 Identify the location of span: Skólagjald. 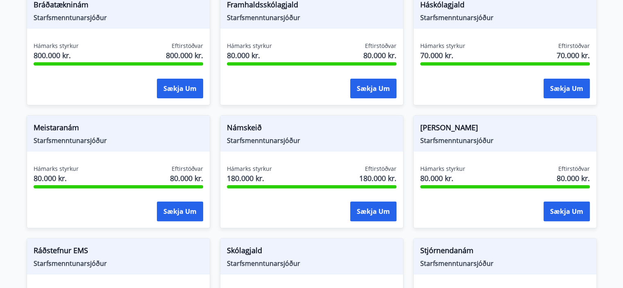
(312, 252).